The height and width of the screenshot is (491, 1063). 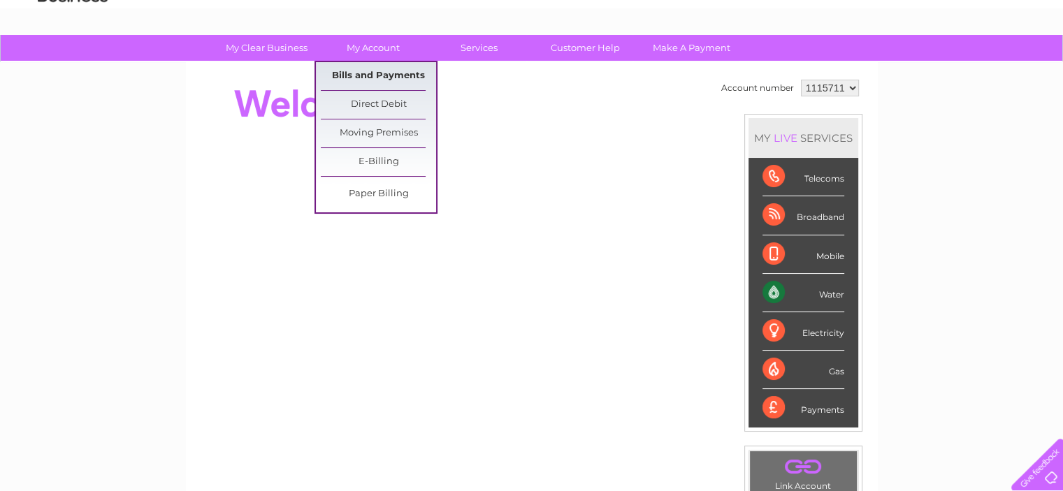 What do you see at coordinates (266, 48) in the screenshot?
I see `a: My Clear Business` at bounding box center [266, 48].